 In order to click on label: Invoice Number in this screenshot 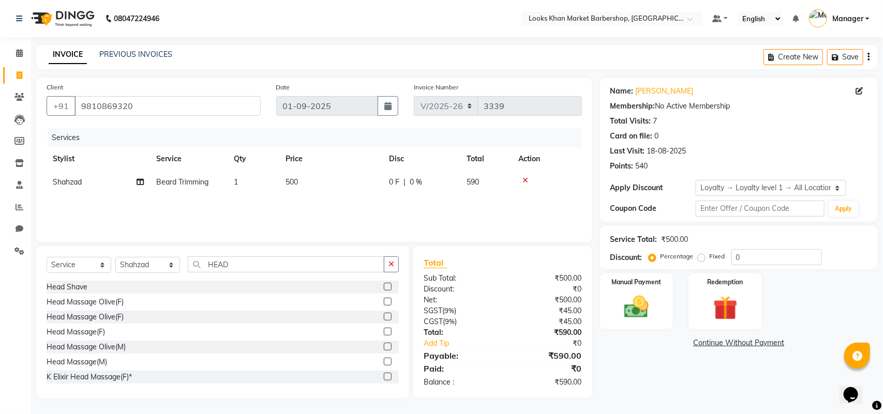, I will do `click(436, 87)`.